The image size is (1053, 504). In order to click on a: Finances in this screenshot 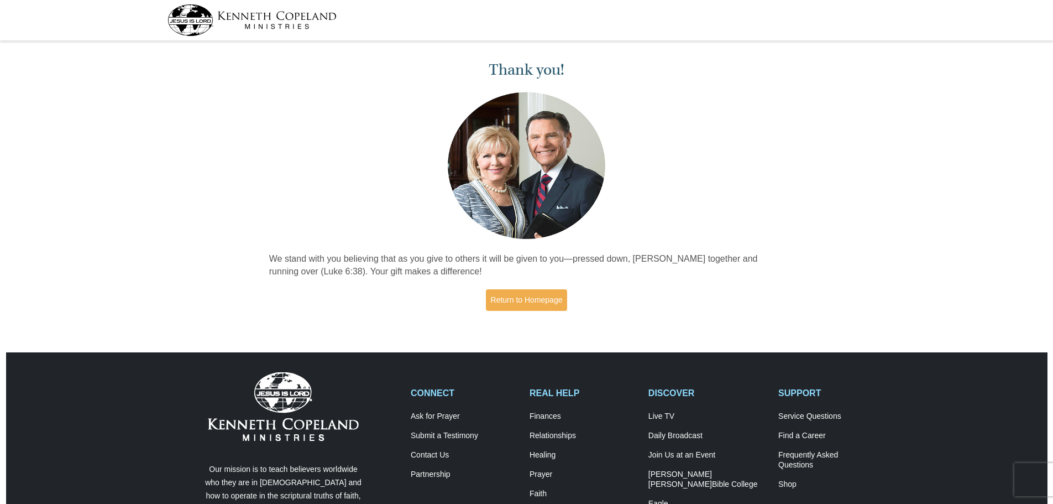, I will do `click(583, 416)`.